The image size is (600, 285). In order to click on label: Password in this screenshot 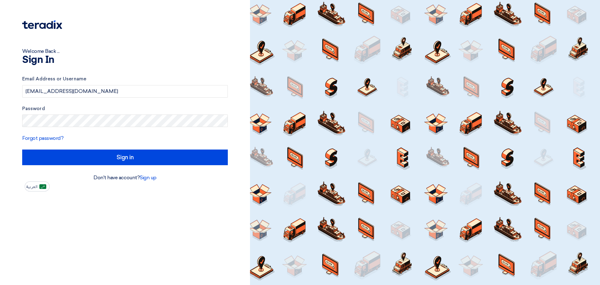, I will do `click(125, 108)`.